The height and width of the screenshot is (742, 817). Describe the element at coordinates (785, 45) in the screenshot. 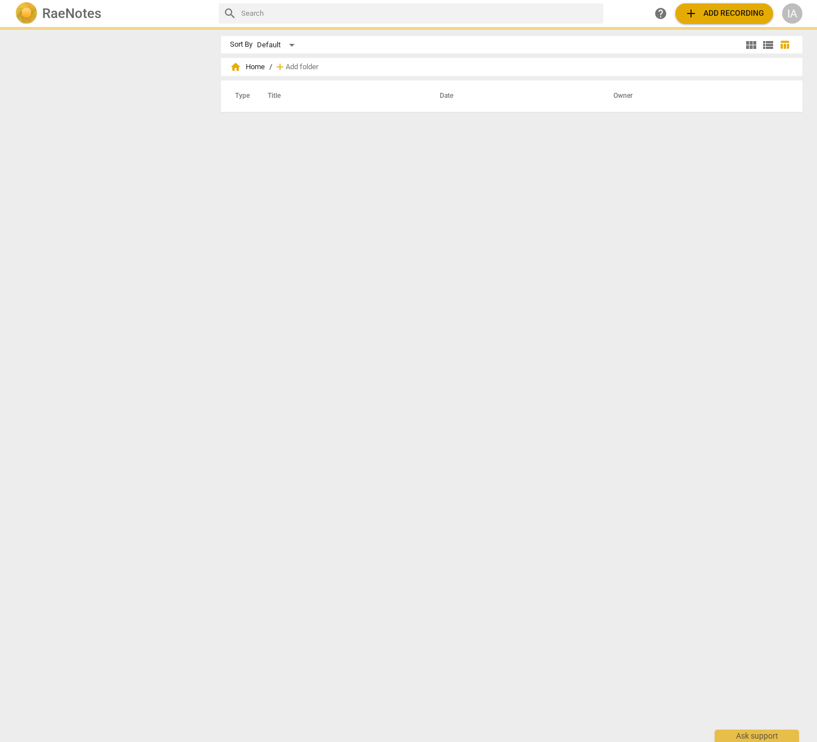

I see `button: Table view` at that location.